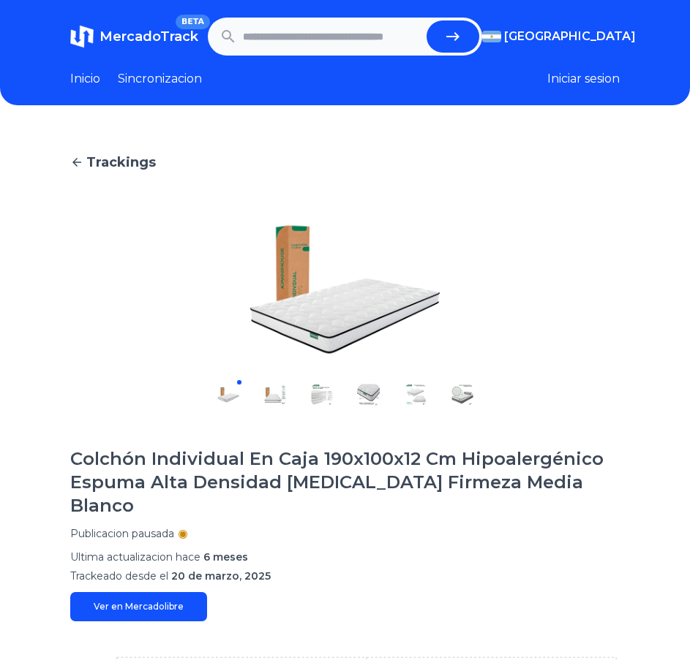  I want to click on span: Trackeado desde el, so click(119, 576).